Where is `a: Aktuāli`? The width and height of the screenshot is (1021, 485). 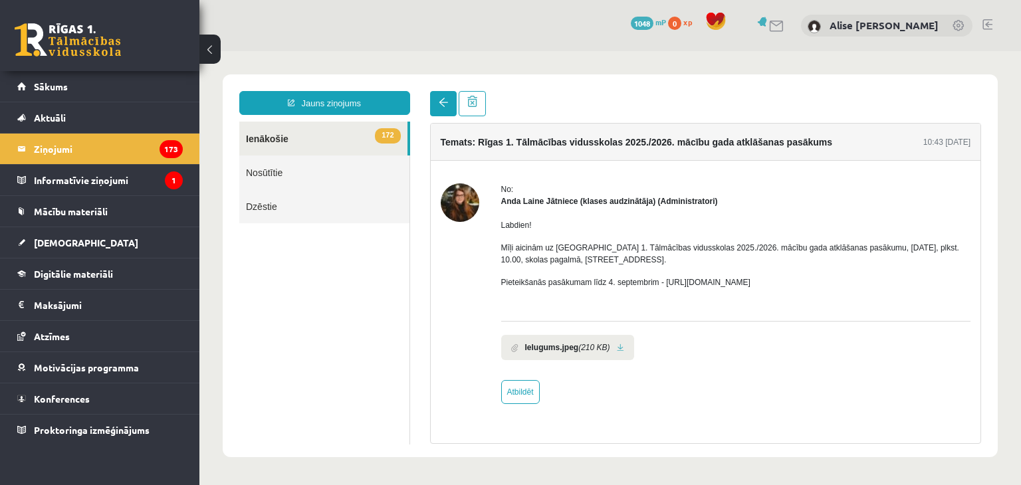
a: Aktuāli is located at coordinates (100, 118).